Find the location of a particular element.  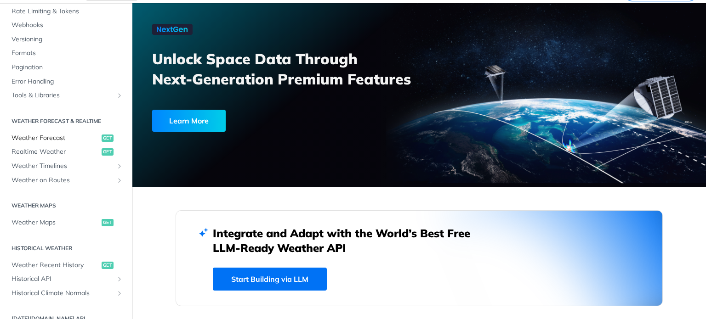

a: Tools & LibrariesShow subpages for Tools & Libraries is located at coordinates (66, 96).